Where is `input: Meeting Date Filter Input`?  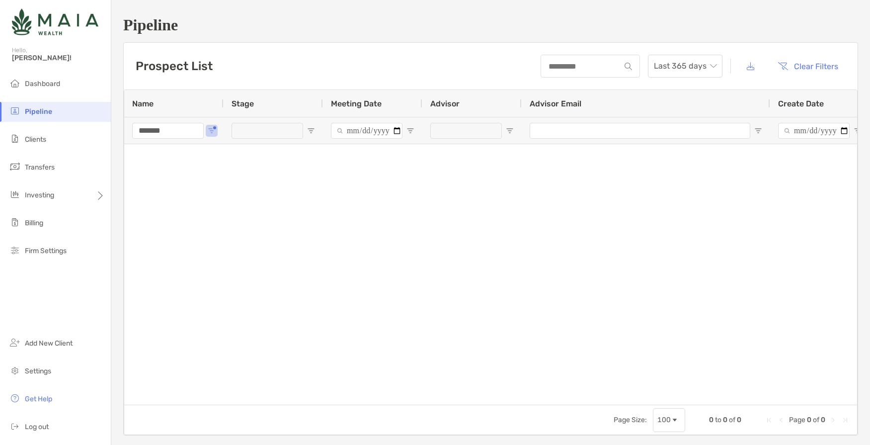 input: Meeting Date Filter Input is located at coordinates (367, 131).